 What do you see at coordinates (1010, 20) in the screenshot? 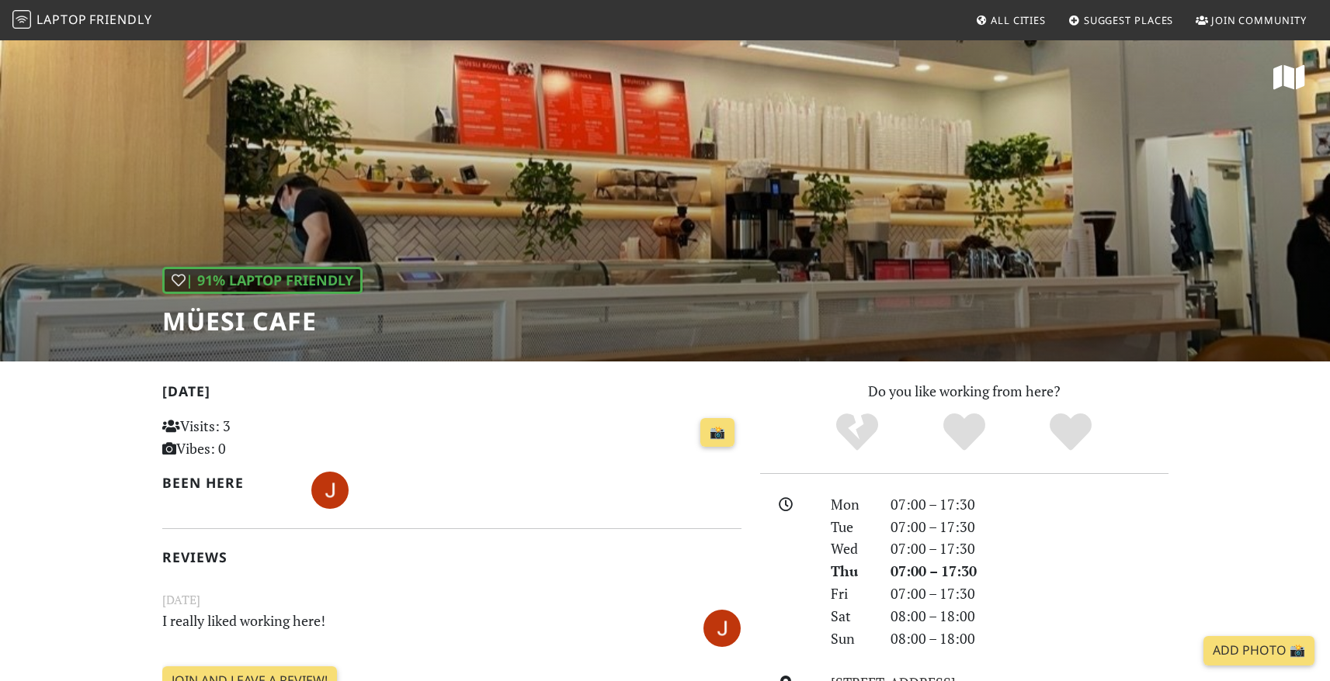
I see `a: All Cities` at bounding box center [1010, 20].